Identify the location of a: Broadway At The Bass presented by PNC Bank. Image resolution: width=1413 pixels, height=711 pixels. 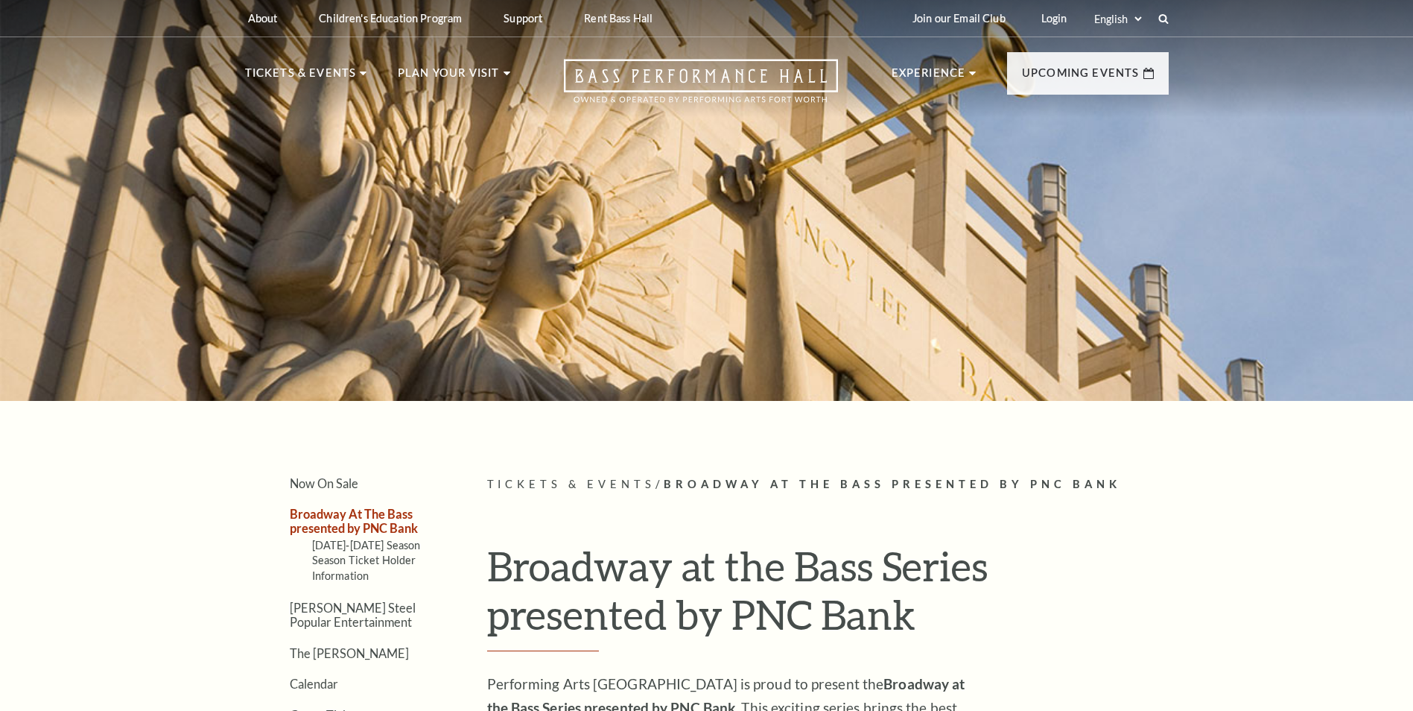
(354, 521).